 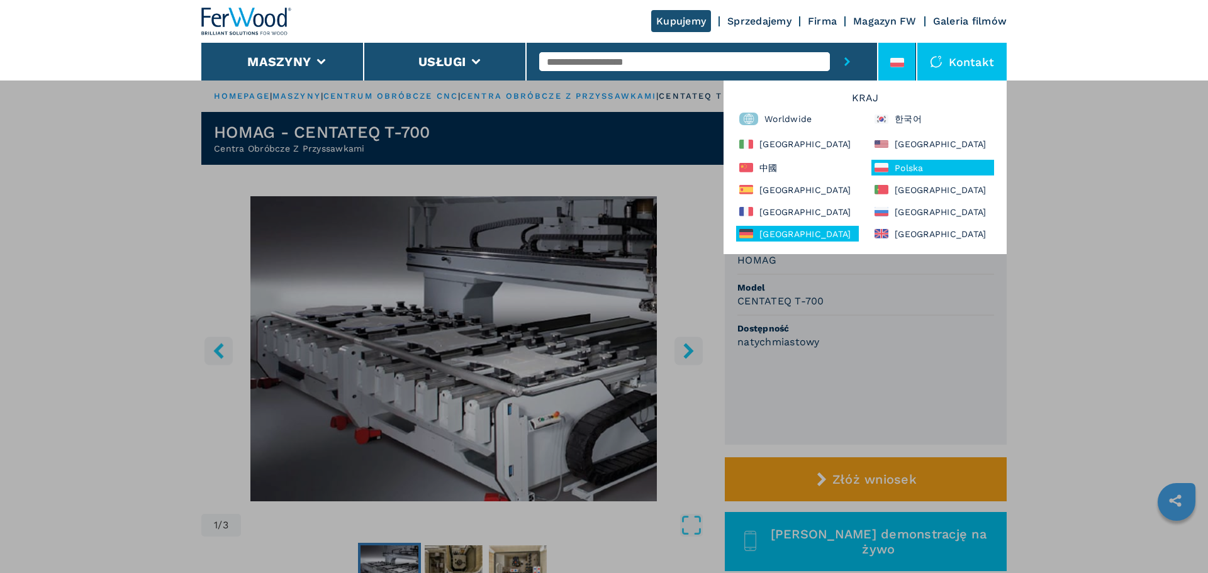 What do you see at coordinates (797, 119) in the screenshot?
I see `div: Worldwide` at bounding box center [797, 119].